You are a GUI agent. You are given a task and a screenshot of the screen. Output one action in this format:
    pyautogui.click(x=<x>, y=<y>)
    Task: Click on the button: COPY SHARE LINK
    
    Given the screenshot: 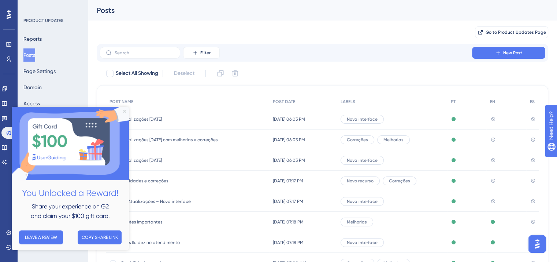 What is the action you would take?
    pyautogui.click(x=88, y=130)
    